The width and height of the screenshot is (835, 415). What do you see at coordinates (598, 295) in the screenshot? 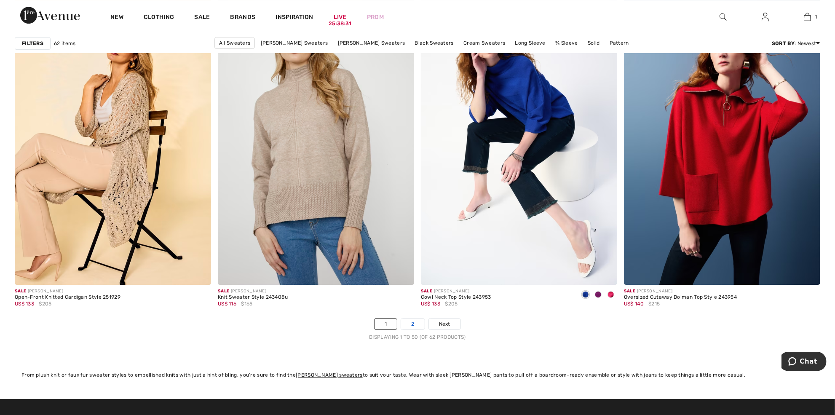
I see `div: Empress` at bounding box center [598, 295].